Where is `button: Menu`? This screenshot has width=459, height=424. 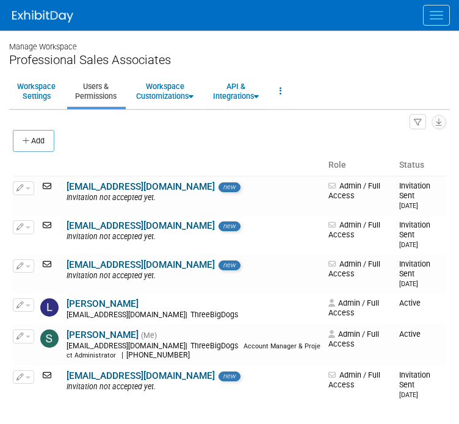
button: Menu is located at coordinates (436, 15).